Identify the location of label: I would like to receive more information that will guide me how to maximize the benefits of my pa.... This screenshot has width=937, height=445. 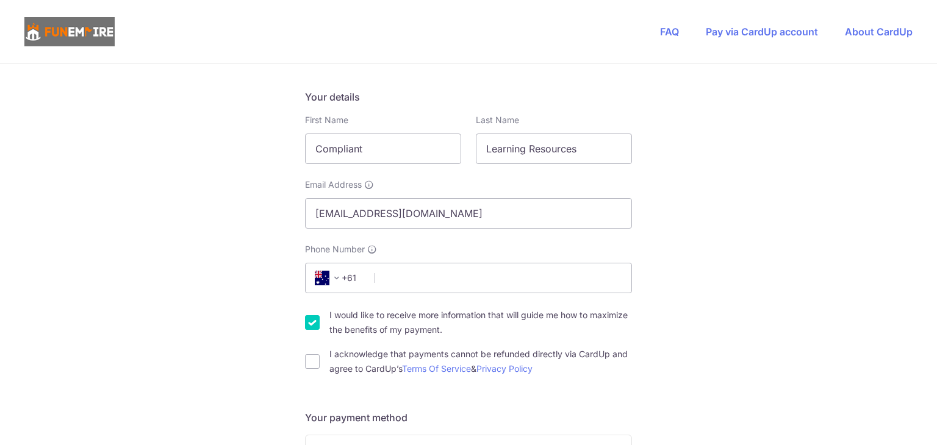
(480, 323).